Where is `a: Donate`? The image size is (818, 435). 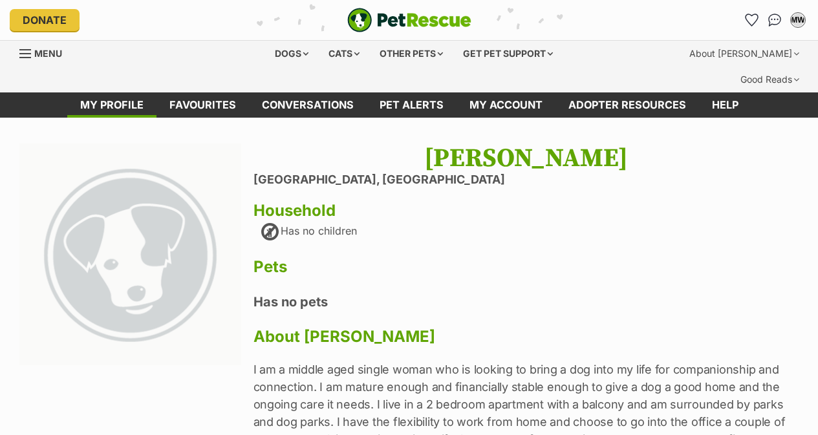
a: Donate is located at coordinates (45, 20).